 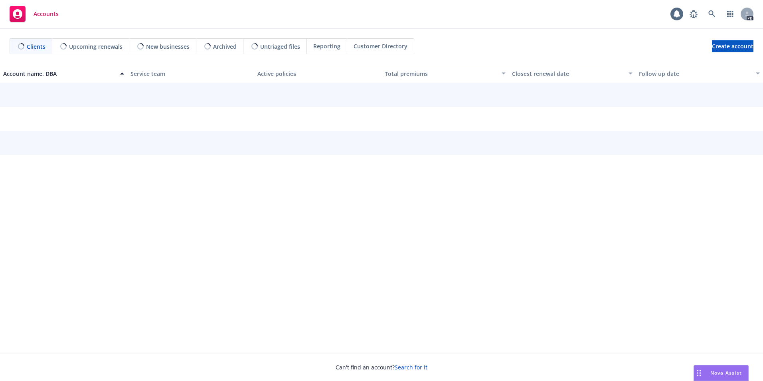 What do you see at coordinates (445, 73) in the screenshot?
I see `button: Total premiums` at bounding box center [445, 73].